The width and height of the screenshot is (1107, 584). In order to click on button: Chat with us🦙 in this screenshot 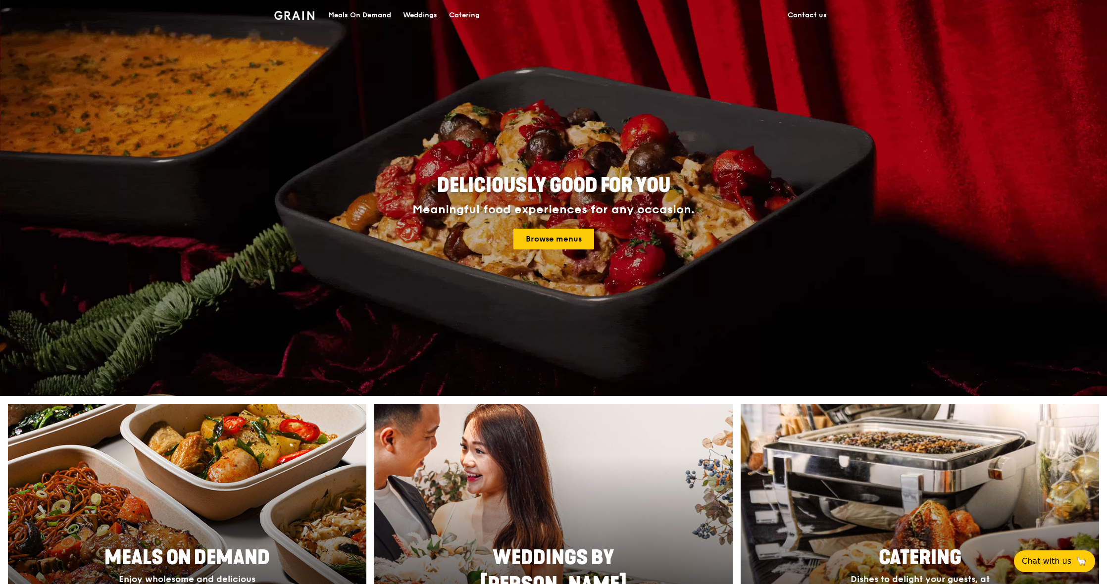, I will do `click(1055, 562)`.